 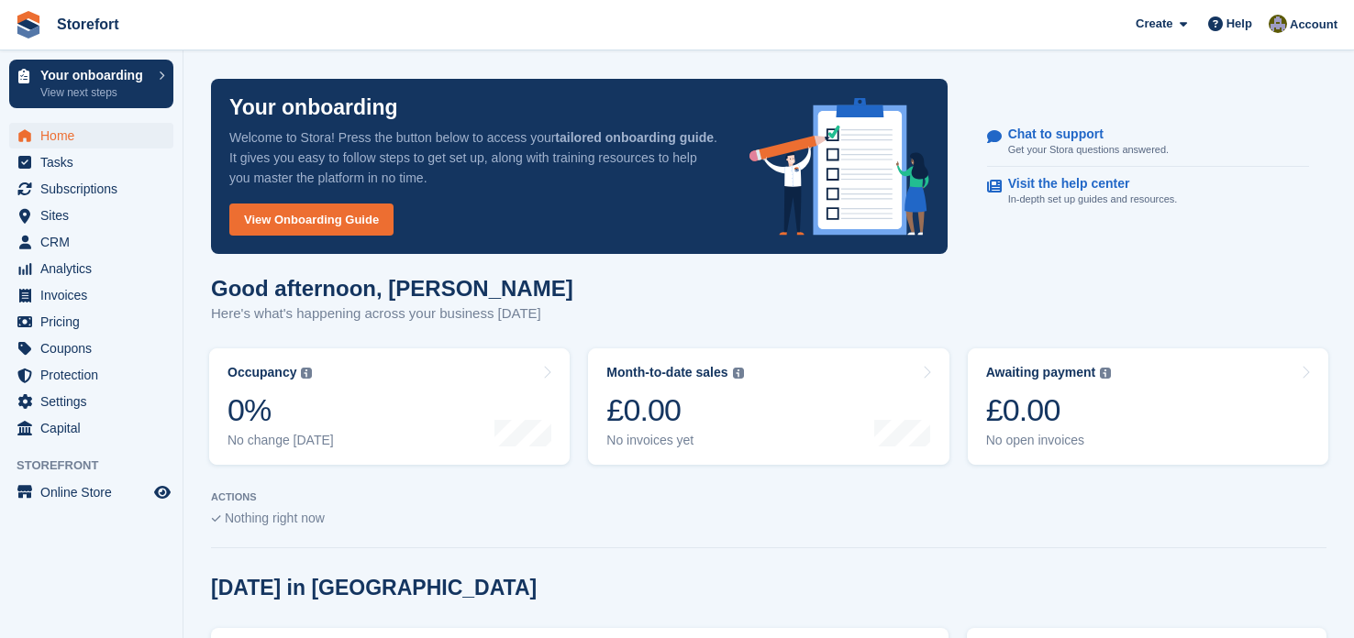 What do you see at coordinates (1041, 372) in the screenshot?
I see `div: Awaiting payment` at bounding box center [1041, 372].